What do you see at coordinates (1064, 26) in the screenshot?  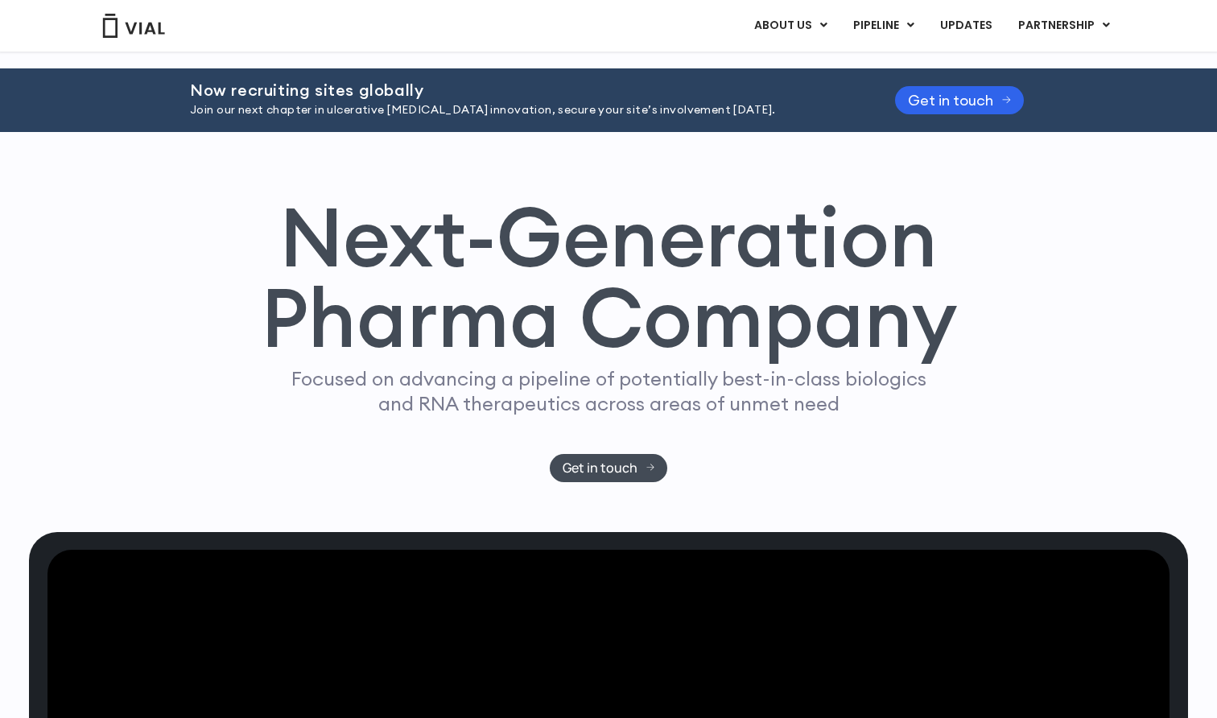 I see `a: PARTNERSHIPMenu Toggle` at bounding box center [1064, 26].